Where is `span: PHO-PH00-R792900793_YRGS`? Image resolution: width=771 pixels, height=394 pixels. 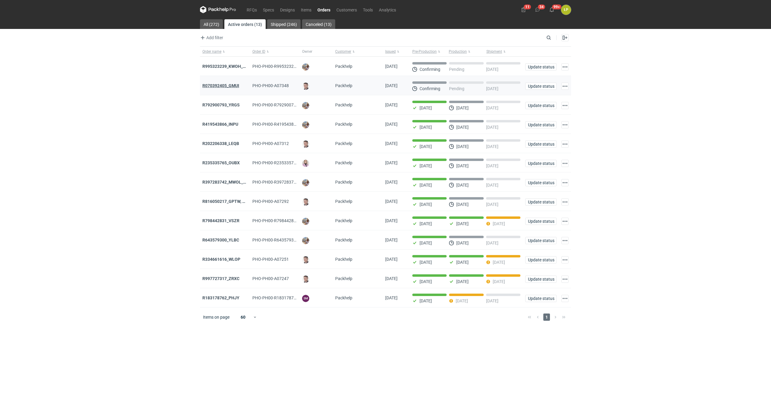 span: PHO-PH00-R792900793_YRGS is located at coordinates (282, 105).